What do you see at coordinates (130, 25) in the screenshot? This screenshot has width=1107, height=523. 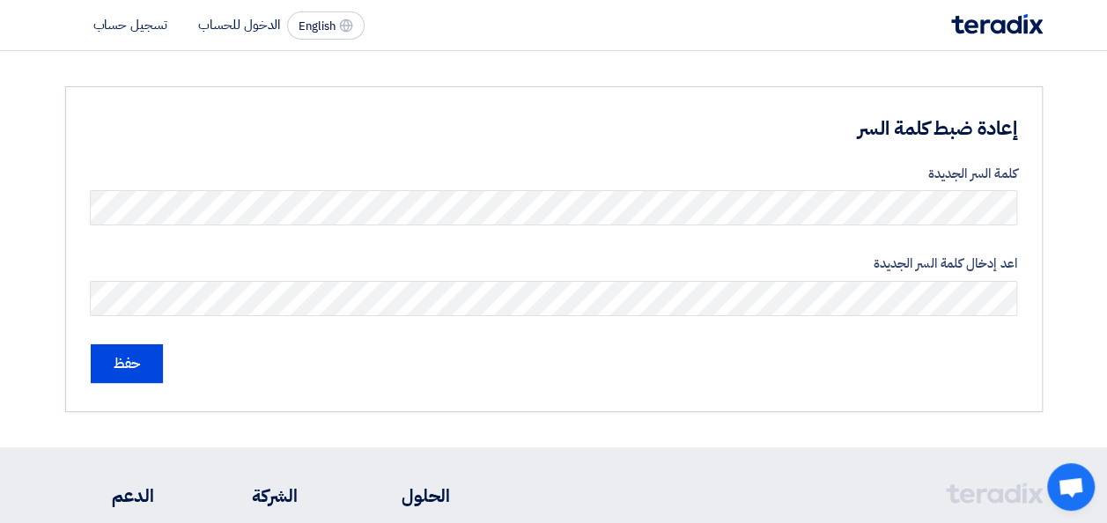 I see `li: تسجيل حساب` at bounding box center [130, 25].